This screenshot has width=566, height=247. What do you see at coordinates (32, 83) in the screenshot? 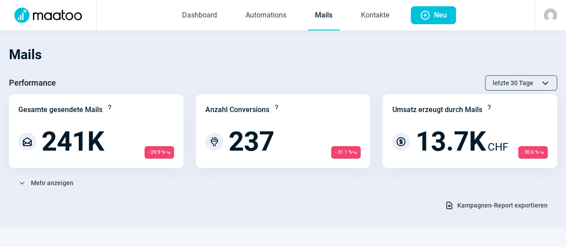
I see `h3: Performance` at bounding box center [32, 83].